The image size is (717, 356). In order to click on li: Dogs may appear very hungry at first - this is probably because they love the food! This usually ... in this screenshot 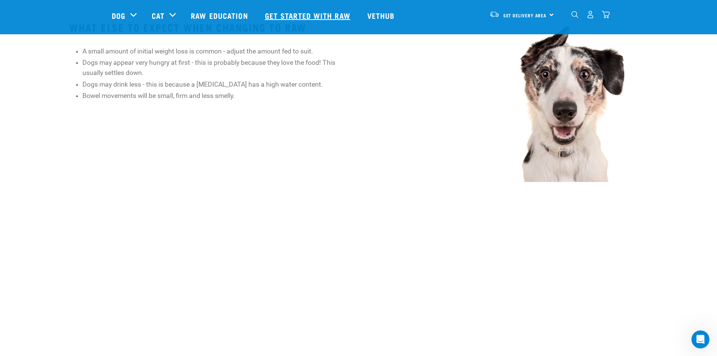, I will do `click(214, 67)`.